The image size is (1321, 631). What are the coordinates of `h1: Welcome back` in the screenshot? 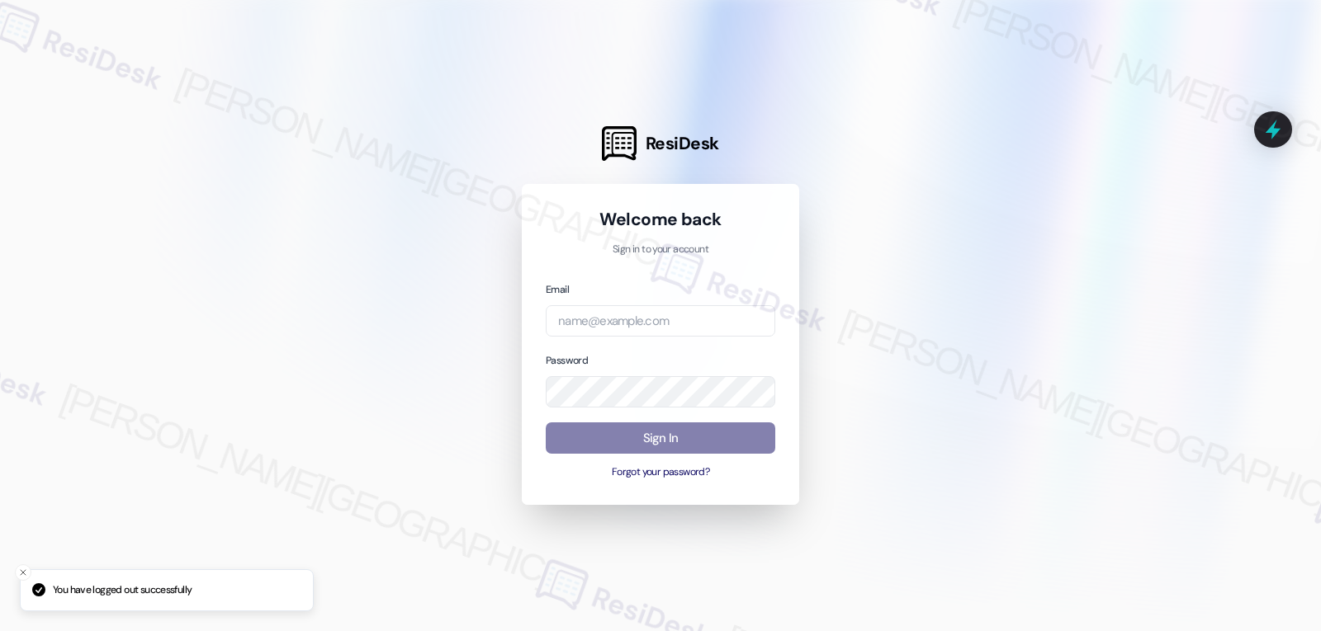 It's located at (660, 220).